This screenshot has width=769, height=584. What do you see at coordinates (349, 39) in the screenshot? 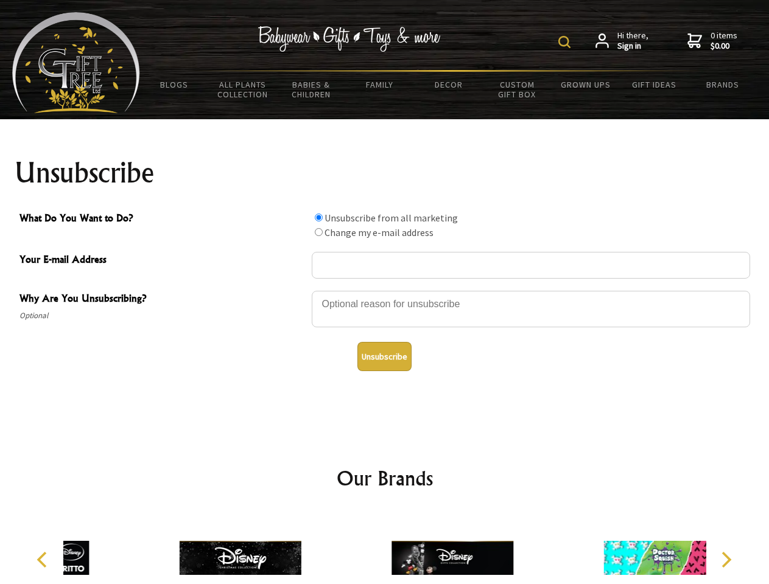
I see `img: Babywear - Gifts - Toys & more` at bounding box center [349, 39].